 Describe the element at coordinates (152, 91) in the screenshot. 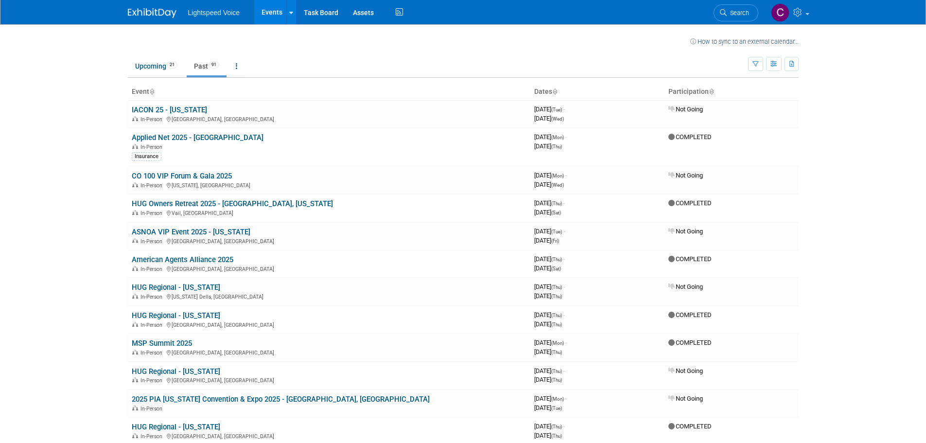

I see `a: Sort by Event Name` at that location.